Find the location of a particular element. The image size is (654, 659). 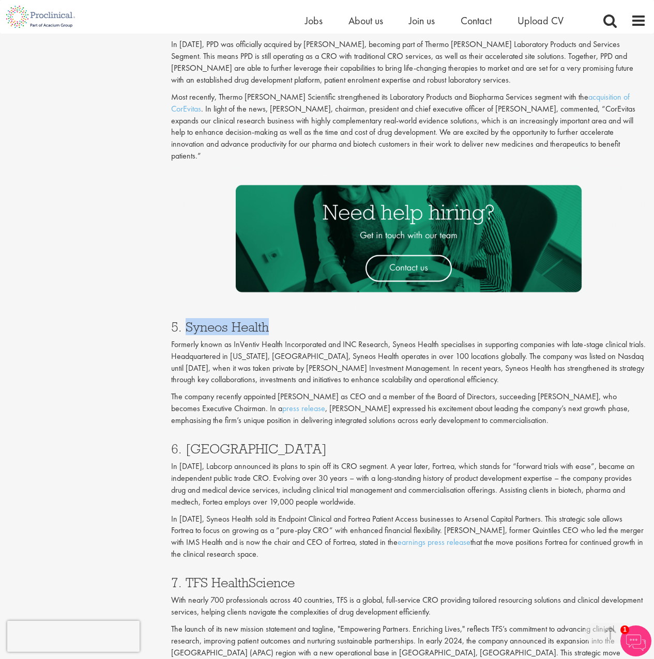

p: With nearly 700 professionals across 40 countries, TFS is a global, full-service CRO providing ta... is located at coordinates (408, 607).